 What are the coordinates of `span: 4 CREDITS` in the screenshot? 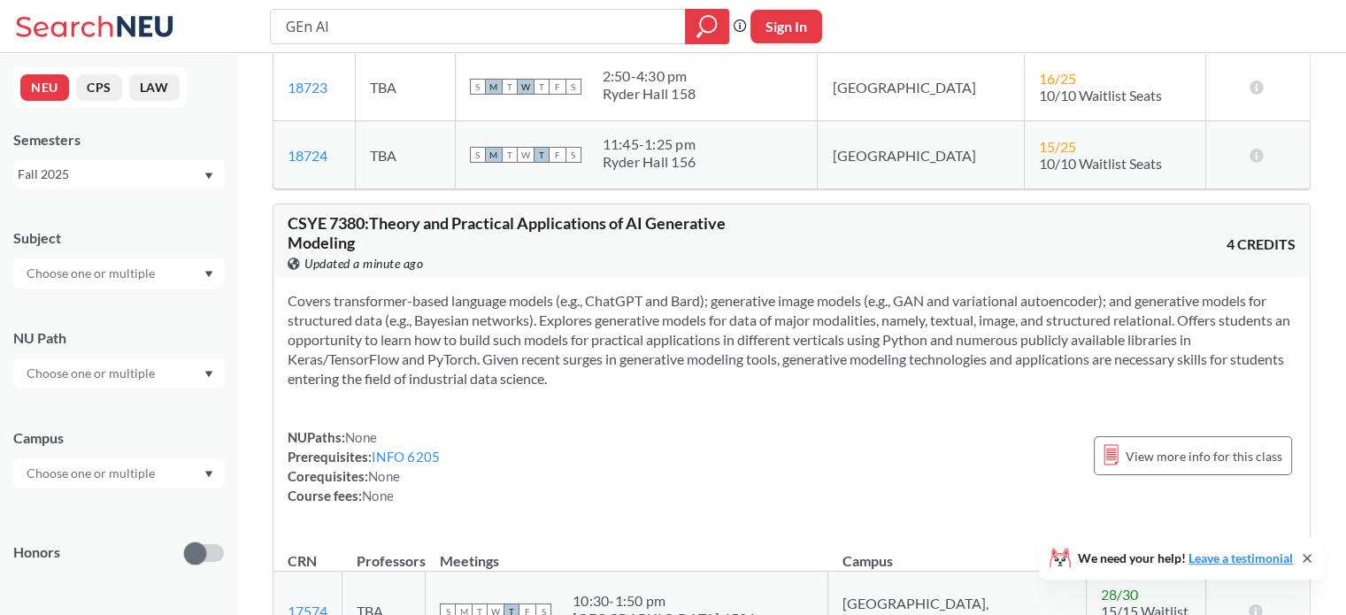 It's located at (1261, 244).